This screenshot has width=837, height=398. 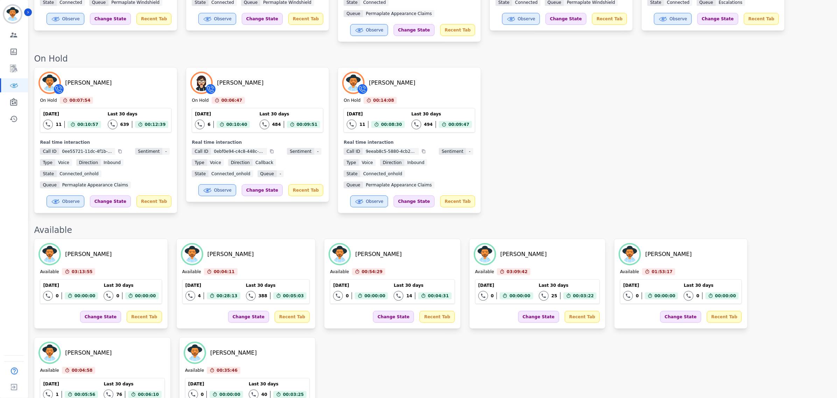 What do you see at coordinates (82, 370) in the screenshot?
I see `span: 00:04:58` at bounding box center [82, 370].